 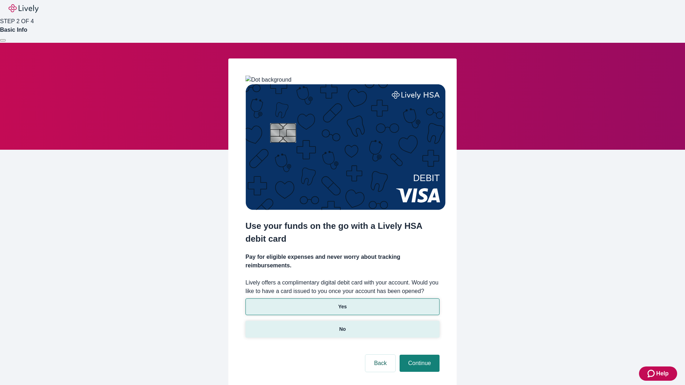 What do you see at coordinates (343, 262) in the screenshot?
I see `h4: Pay for eligible expenses and never worry about tracking reimbursements.` at bounding box center [343, 262].